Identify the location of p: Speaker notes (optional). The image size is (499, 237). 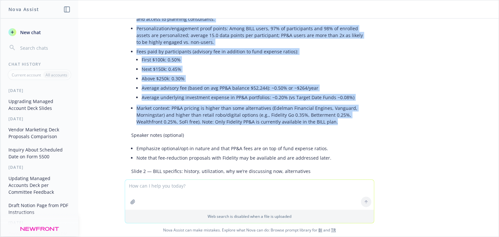
(250, 135).